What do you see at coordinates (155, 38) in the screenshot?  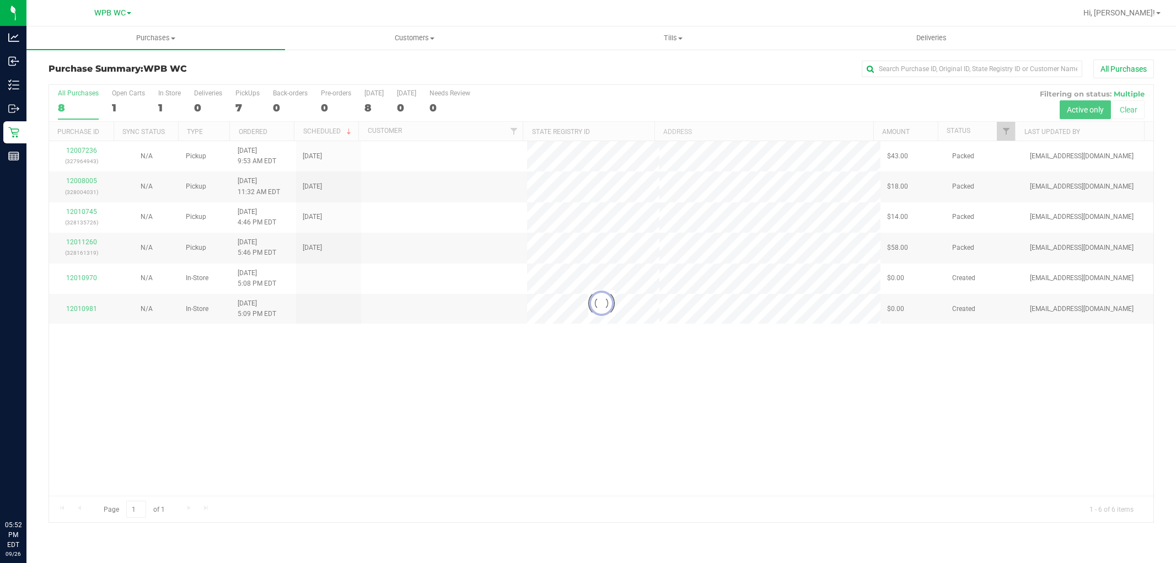 I see `span: Purchases` at bounding box center [155, 38].